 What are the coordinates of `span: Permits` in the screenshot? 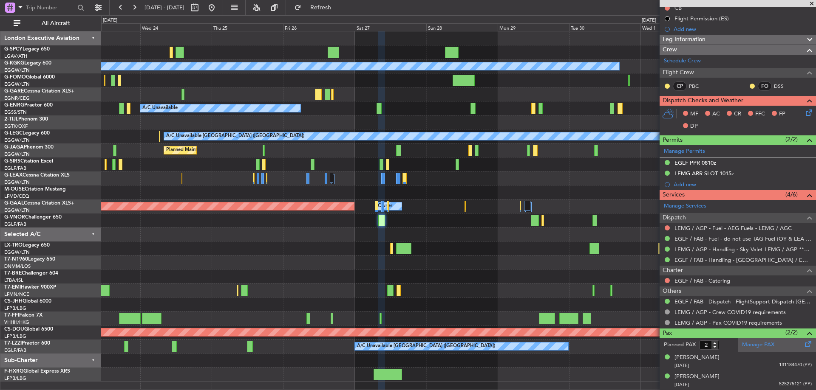 It's located at (672, 140).